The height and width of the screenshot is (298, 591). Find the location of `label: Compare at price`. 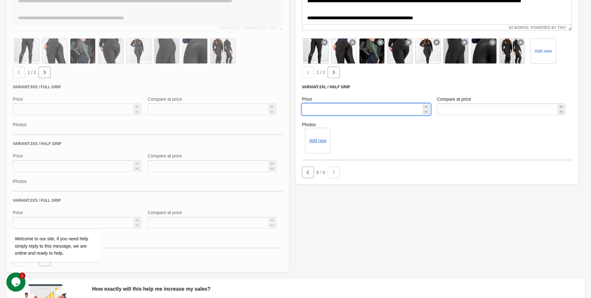

label: Compare at price is located at coordinates (453, 99).